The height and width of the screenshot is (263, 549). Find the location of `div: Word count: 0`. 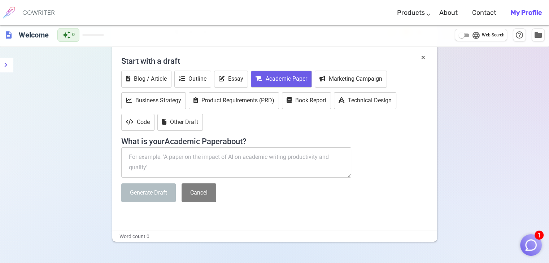

div: Word count: 0 is located at coordinates (275, 237).